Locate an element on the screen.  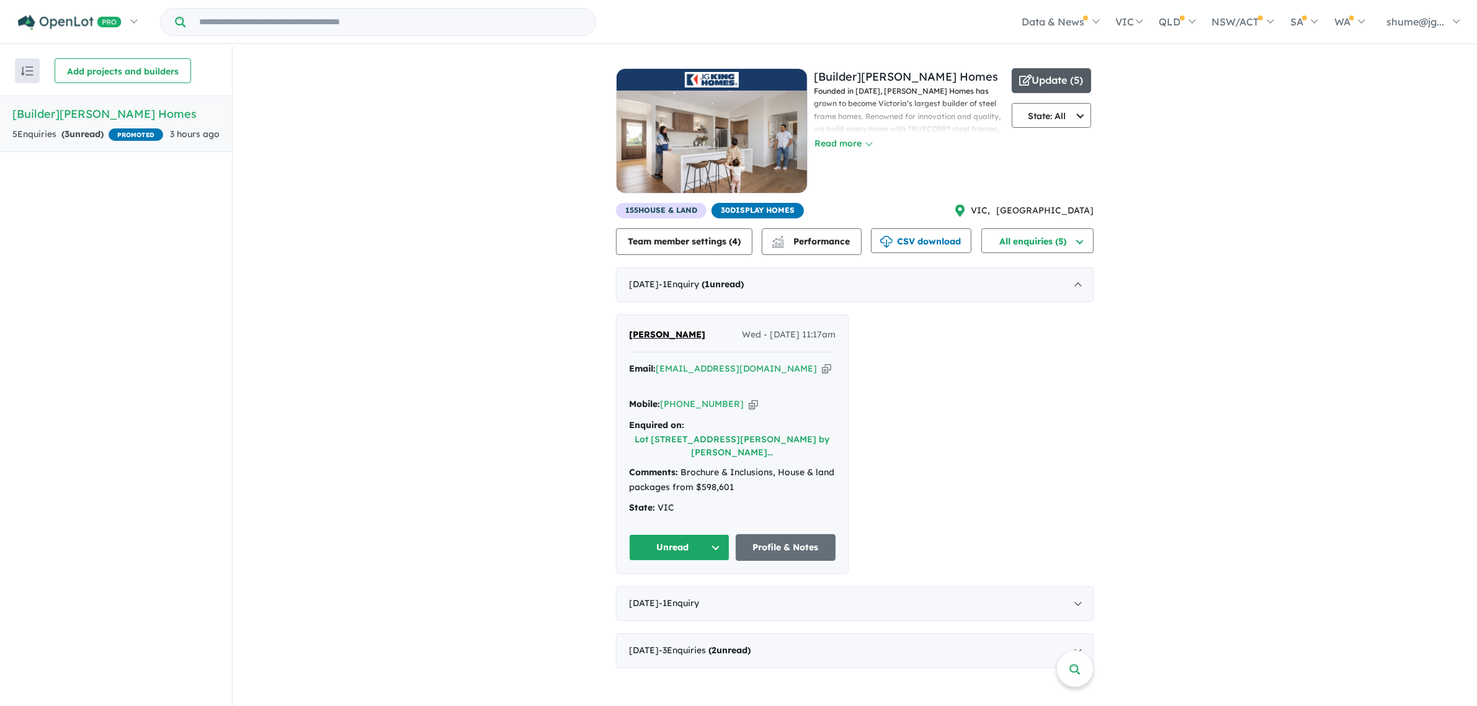
span: 30 Display Homes is located at coordinates (758, 210).